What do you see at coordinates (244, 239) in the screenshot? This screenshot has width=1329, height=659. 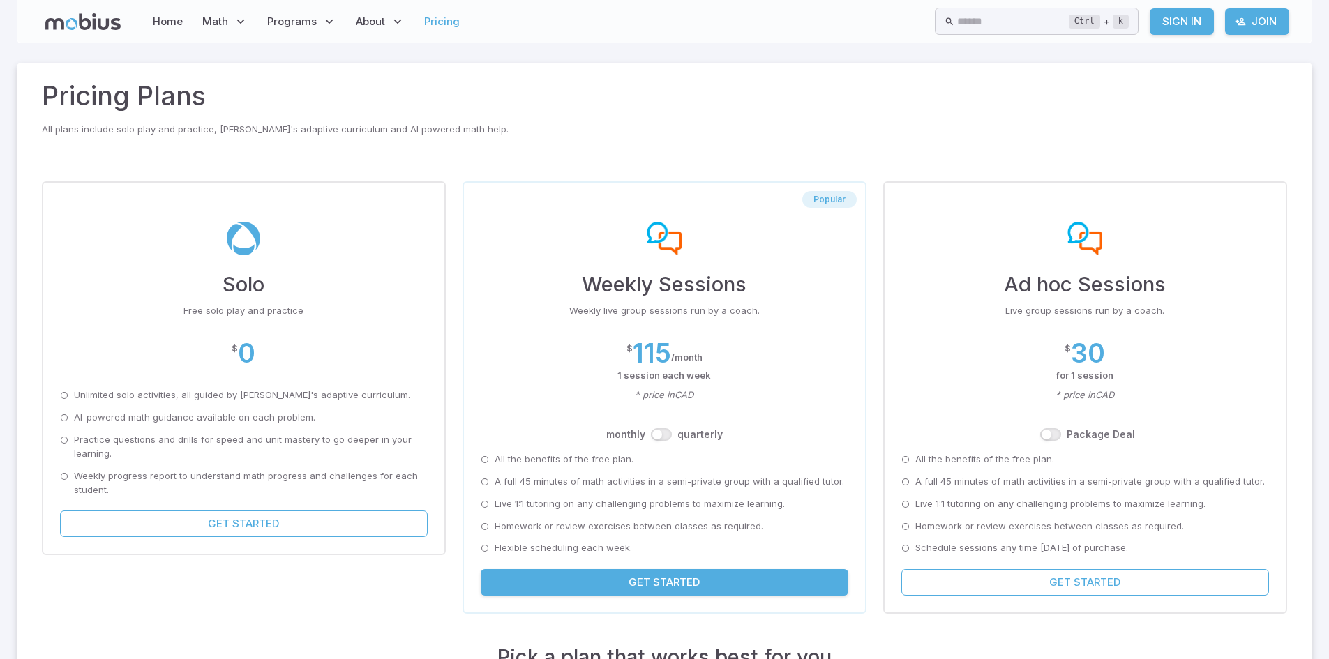 I see `img: solo-plan-img` at bounding box center [244, 239].